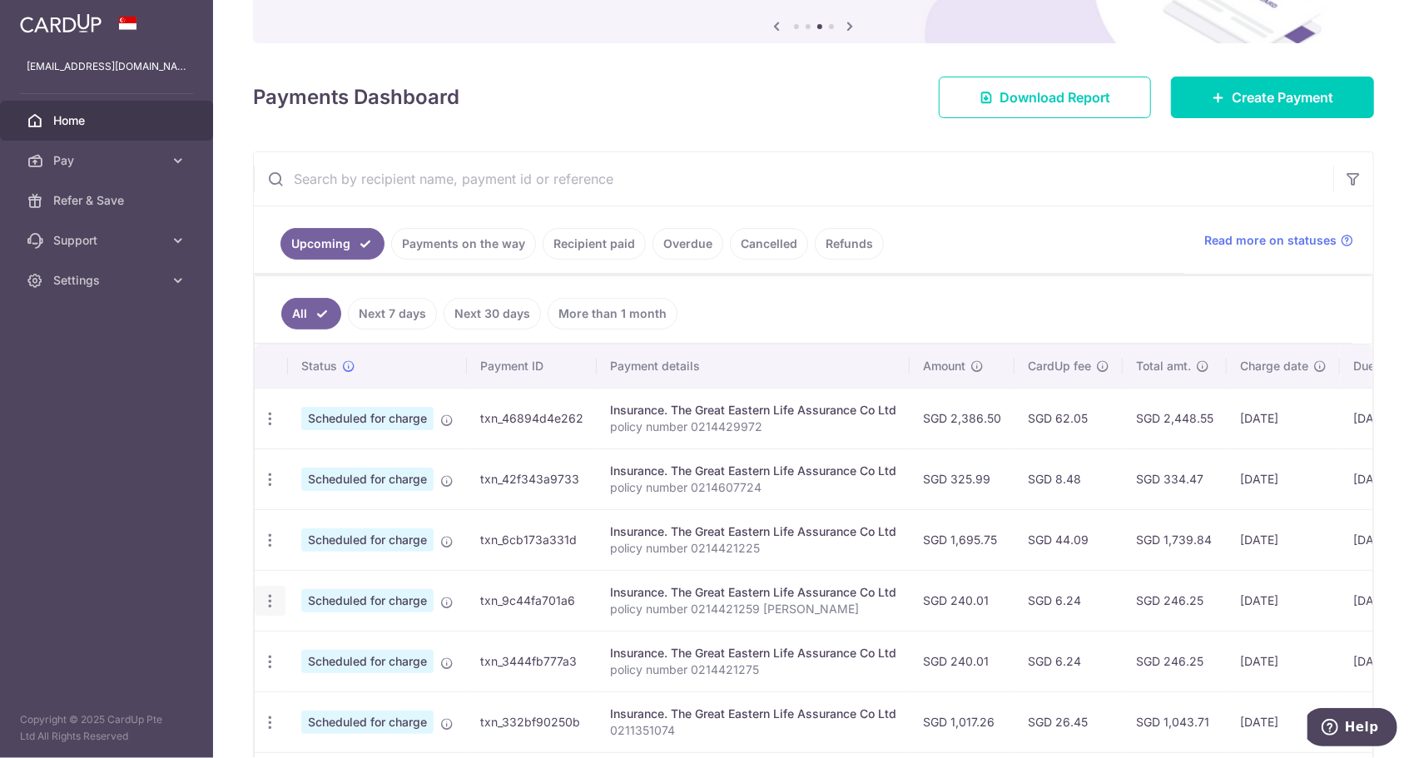  What do you see at coordinates (944, 366) in the screenshot?
I see `span: Amount` at bounding box center [944, 366].